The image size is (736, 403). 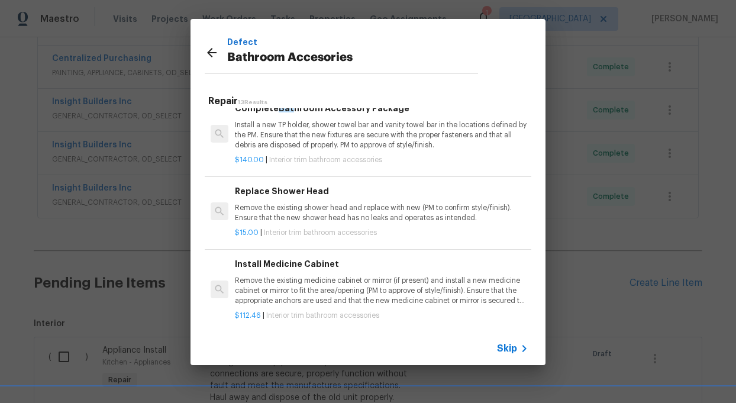 What do you see at coordinates (248, 315) in the screenshot?
I see `span: $112.46` at bounding box center [248, 315].